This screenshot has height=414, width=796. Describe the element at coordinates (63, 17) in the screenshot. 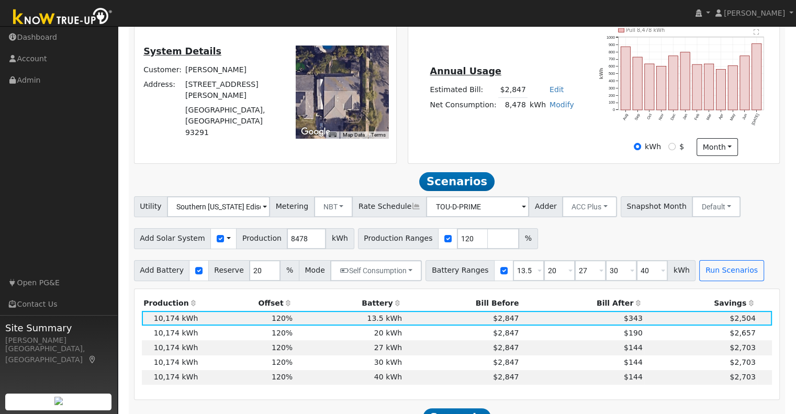

I see `img: Know True-Up` at that location.